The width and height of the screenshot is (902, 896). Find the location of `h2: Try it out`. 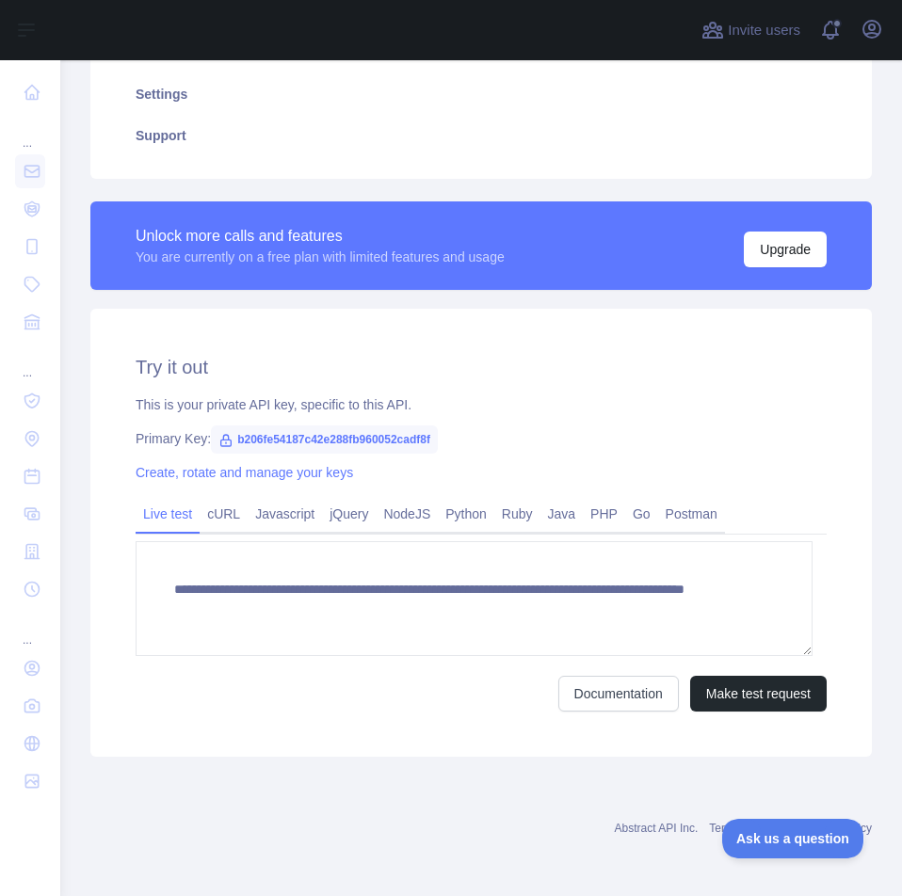

h2: Try it out is located at coordinates (481, 367).